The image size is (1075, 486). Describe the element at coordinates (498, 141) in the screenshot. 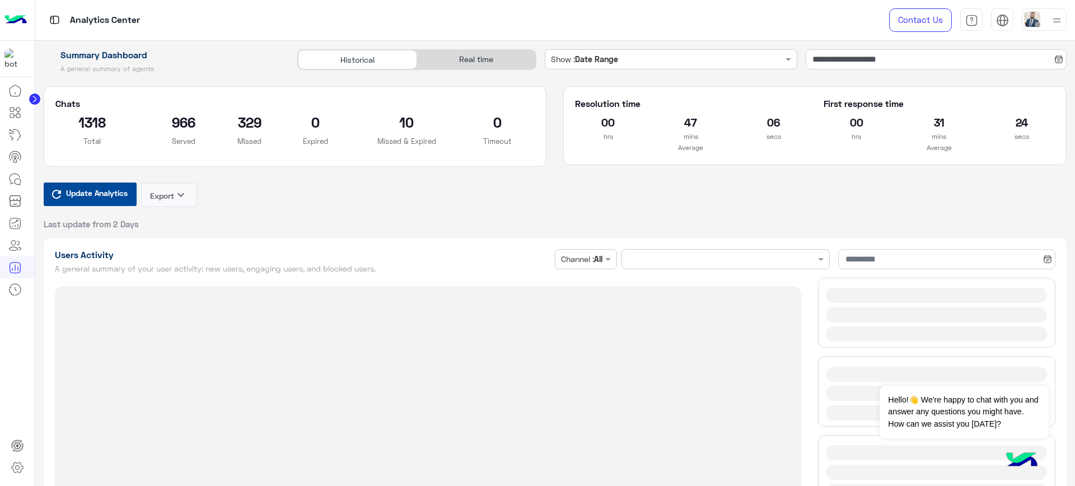

I see `p: Timeout` at that location.